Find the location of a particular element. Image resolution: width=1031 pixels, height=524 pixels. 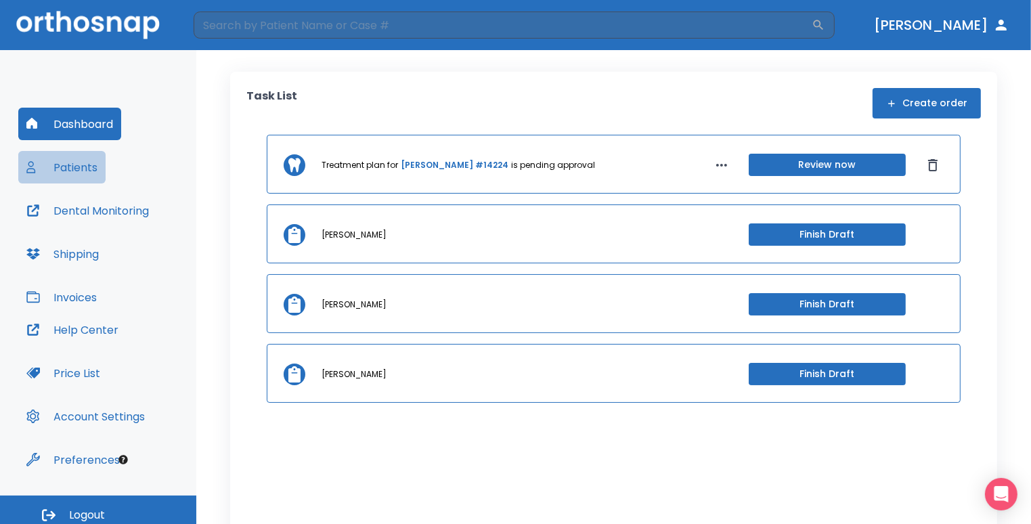

a: Patients is located at coordinates (62, 167).